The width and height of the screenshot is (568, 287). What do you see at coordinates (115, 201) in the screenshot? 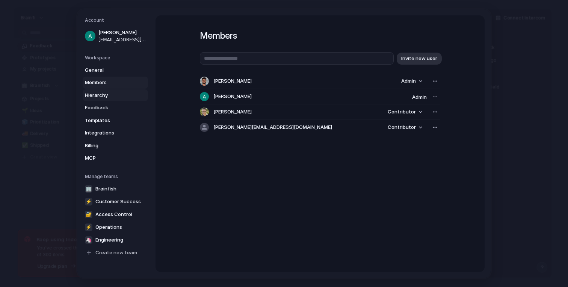
I see `a: ⚡Customer Success` at bounding box center [115, 201].